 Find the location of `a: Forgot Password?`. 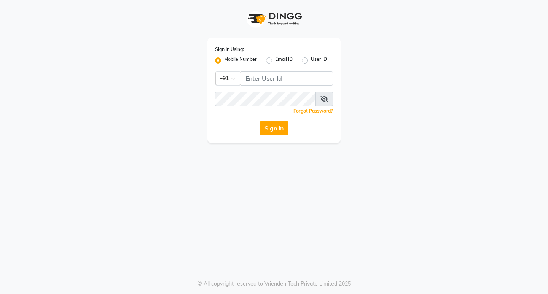

a: Forgot Password? is located at coordinates (313, 111).